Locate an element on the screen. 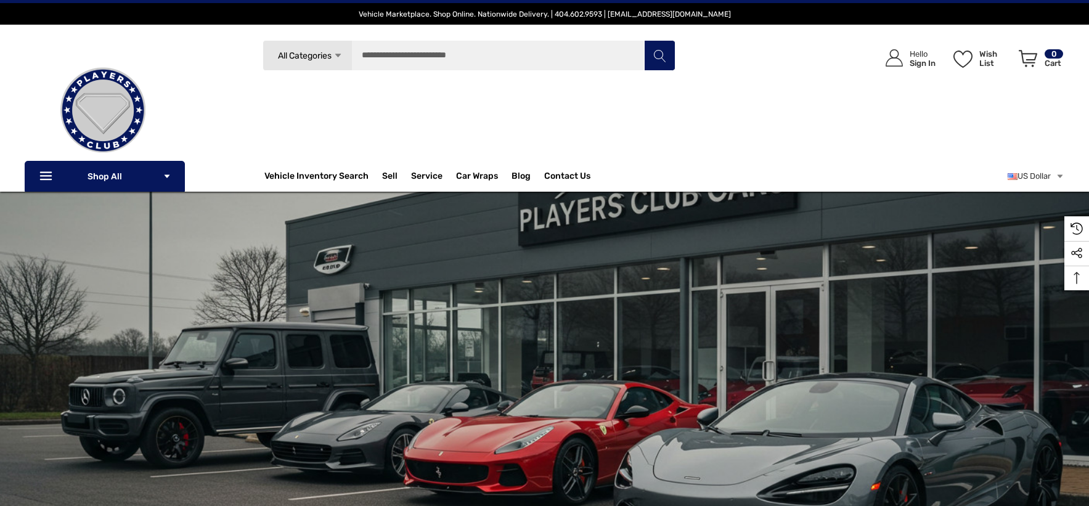 The image size is (1089, 506). a: Wish List Wish List is located at coordinates (980, 58).